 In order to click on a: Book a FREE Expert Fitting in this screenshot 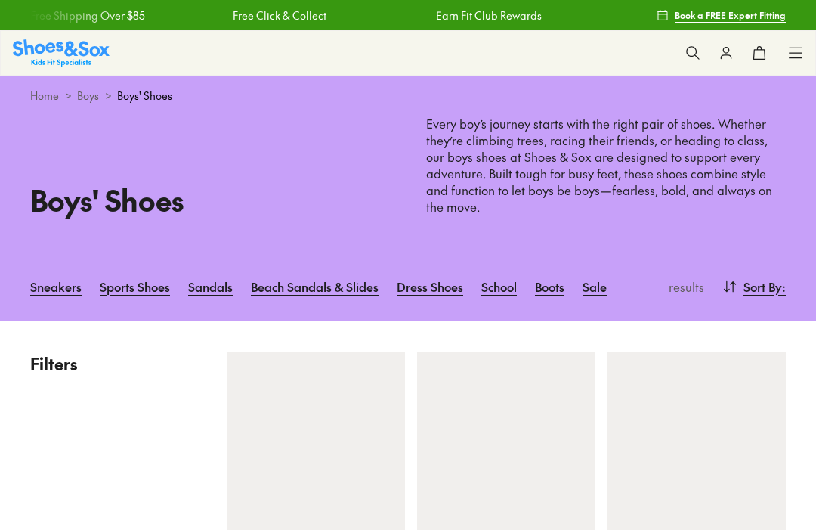, I will do `click(721, 15)`.